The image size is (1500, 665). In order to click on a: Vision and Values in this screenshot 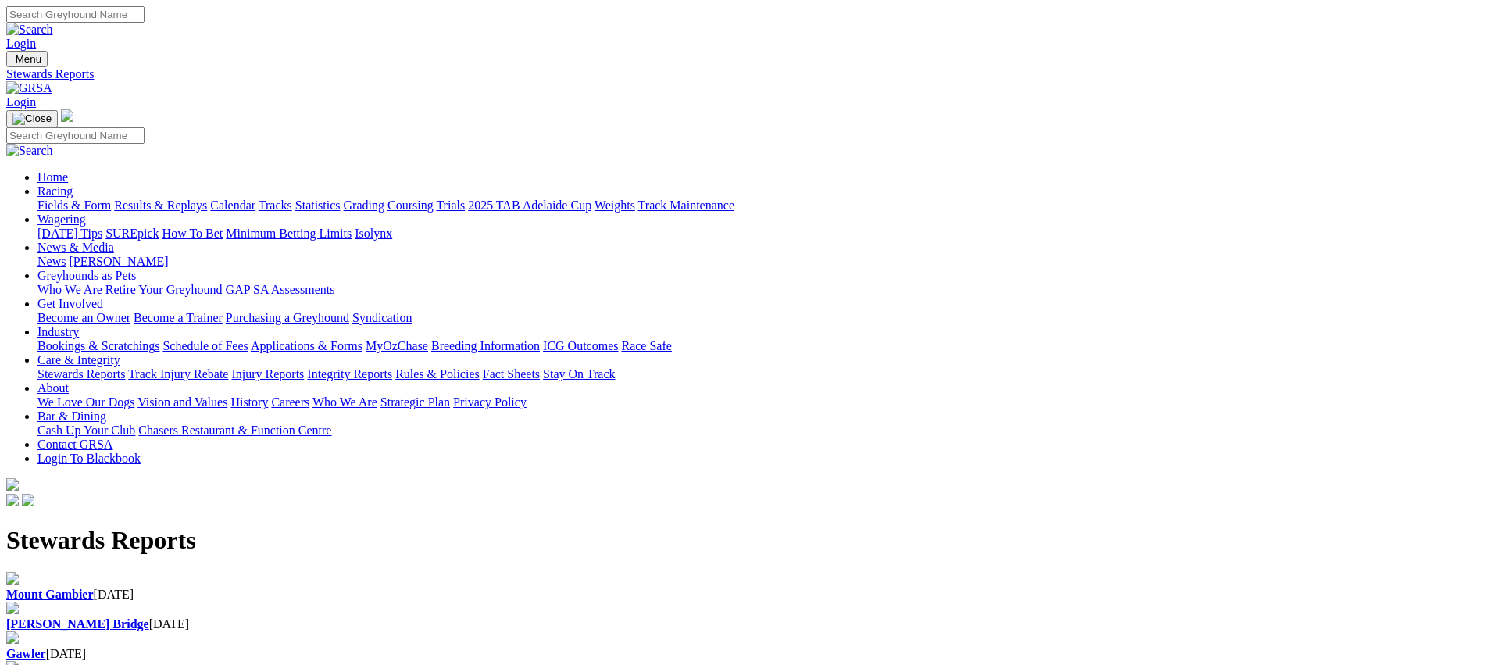, I will do `click(182, 402)`.